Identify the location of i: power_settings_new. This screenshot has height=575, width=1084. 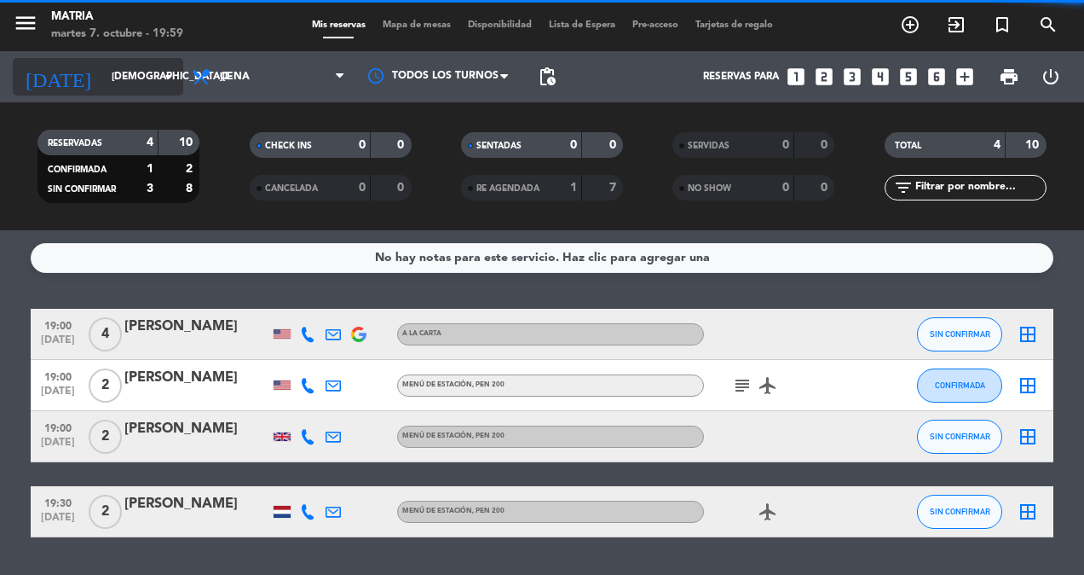
(1051, 77).